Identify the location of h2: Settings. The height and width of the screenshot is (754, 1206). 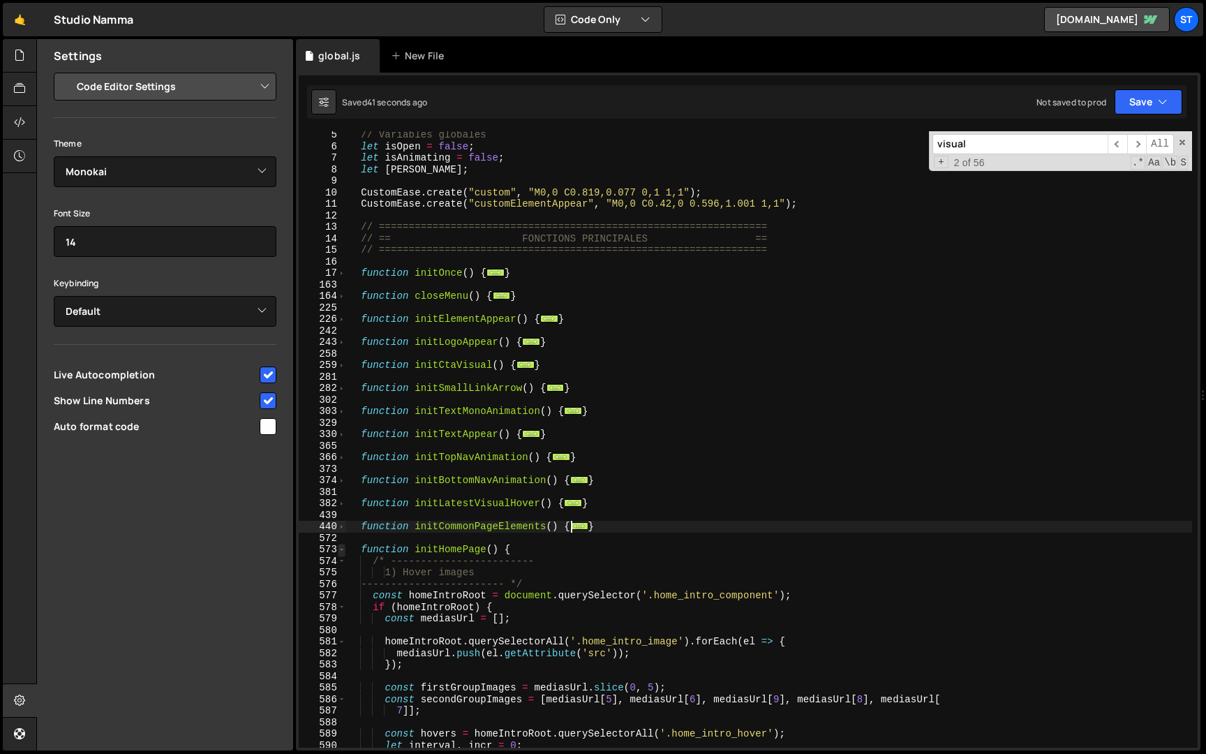
(77, 56).